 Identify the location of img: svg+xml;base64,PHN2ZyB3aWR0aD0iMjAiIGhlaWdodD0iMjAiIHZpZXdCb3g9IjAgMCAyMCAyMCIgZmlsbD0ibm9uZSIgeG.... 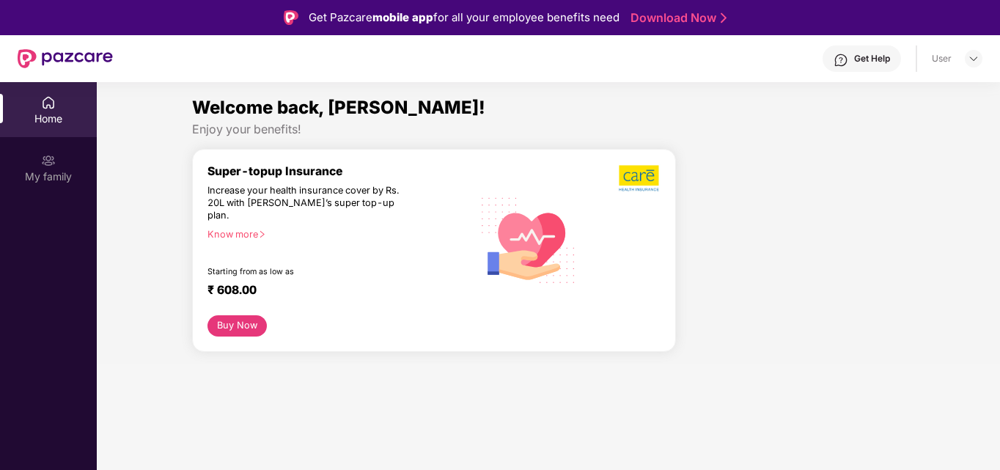
(48, 161).